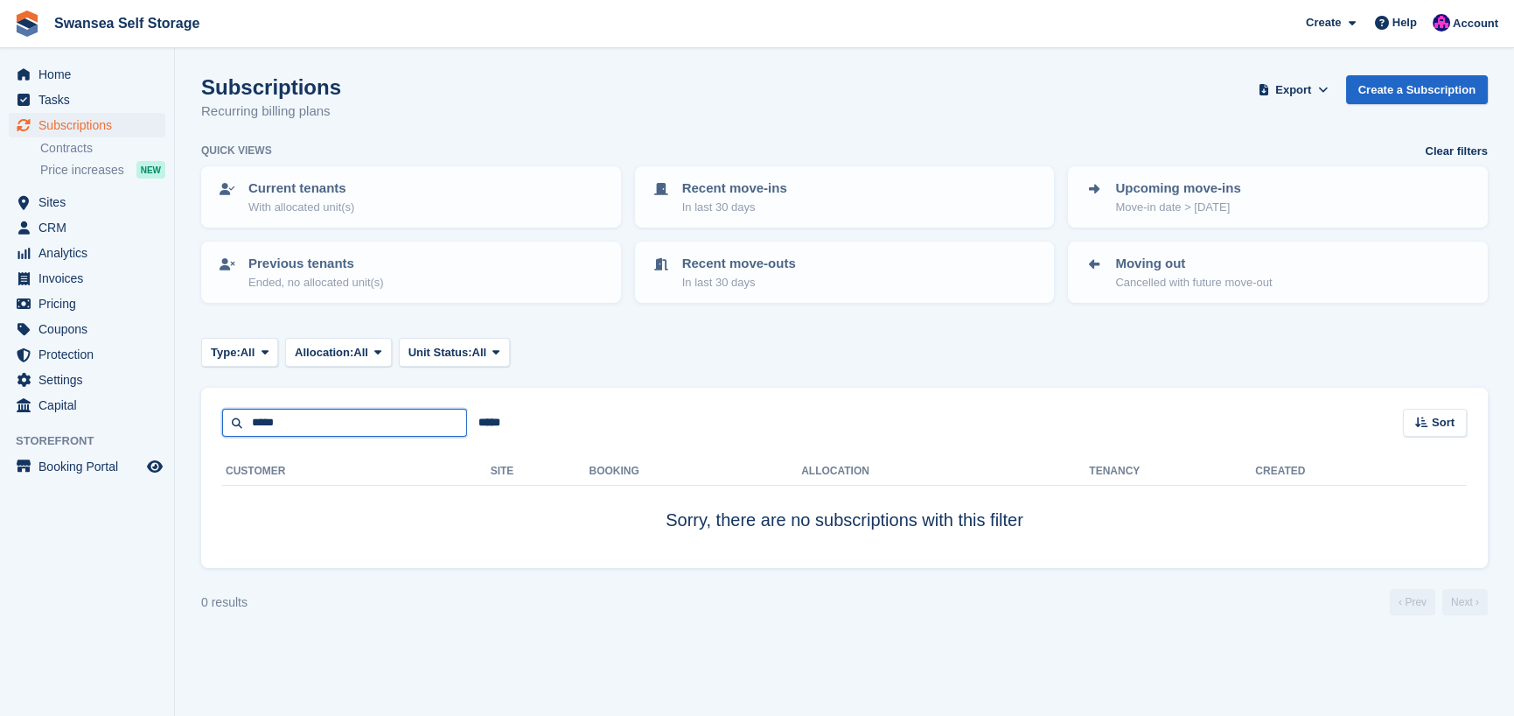  What do you see at coordinates (411, 197) in the screenshot?
I see `a: Current tenants With allocated unit(s)` at bounding box center [411, 197].